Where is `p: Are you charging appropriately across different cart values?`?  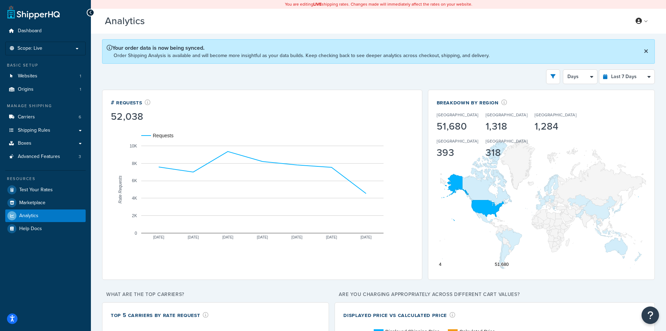
p: Are you charging appropriately across different cart values? is located at coordinates (495, 294).